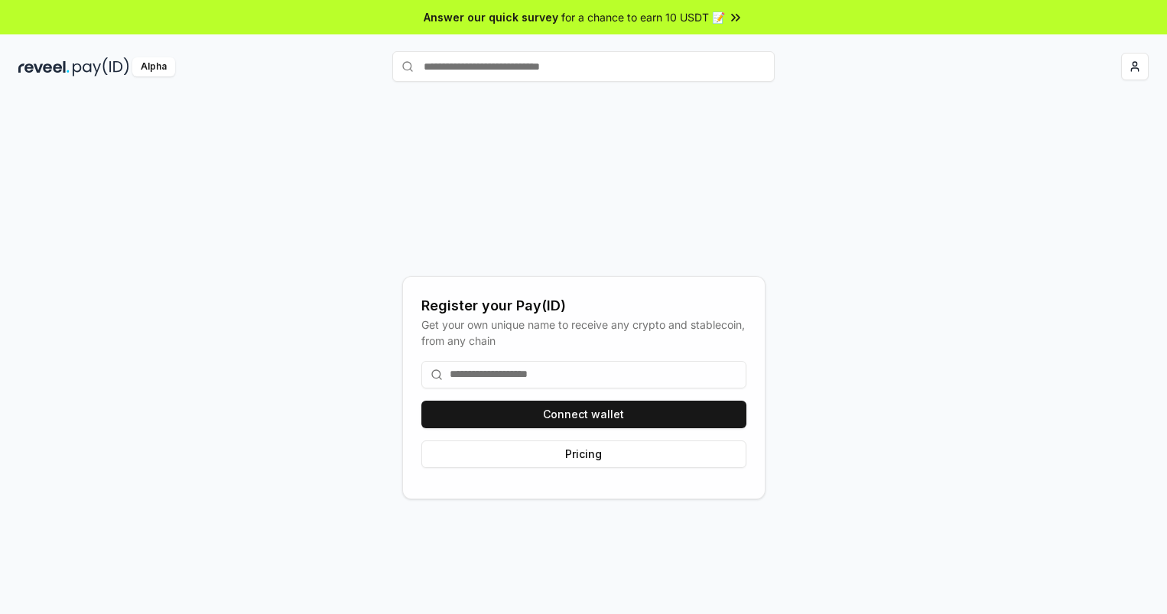 The width and height of the screenshot is (1167, 614). I want to click on button: Pricing, so click(584, 454).